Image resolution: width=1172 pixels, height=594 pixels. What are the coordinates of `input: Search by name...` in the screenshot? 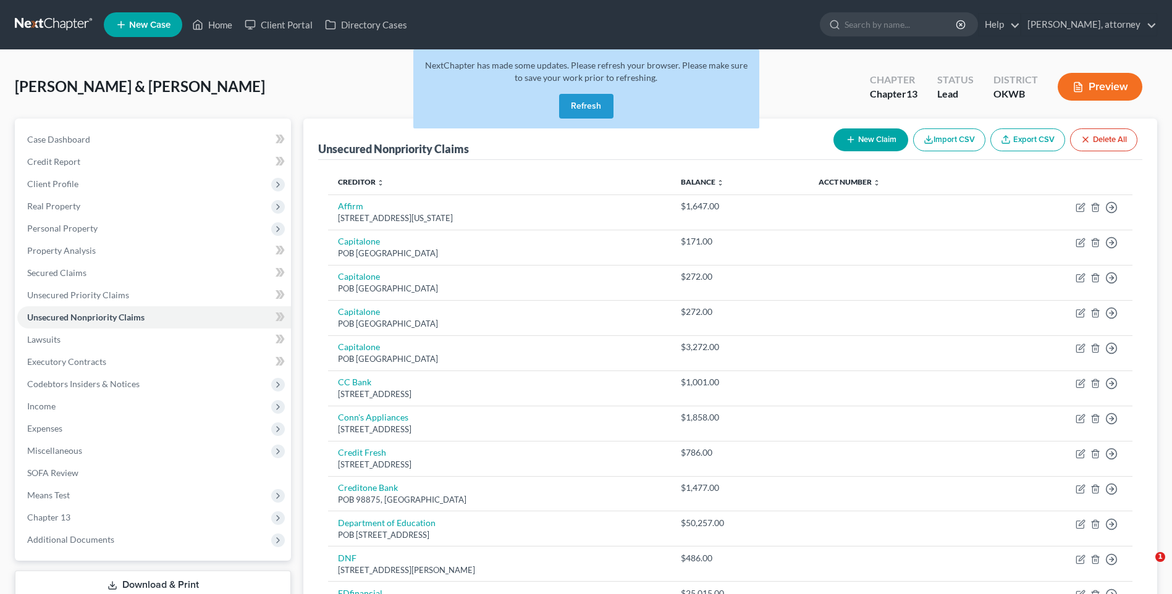 It's located at (901, 24).